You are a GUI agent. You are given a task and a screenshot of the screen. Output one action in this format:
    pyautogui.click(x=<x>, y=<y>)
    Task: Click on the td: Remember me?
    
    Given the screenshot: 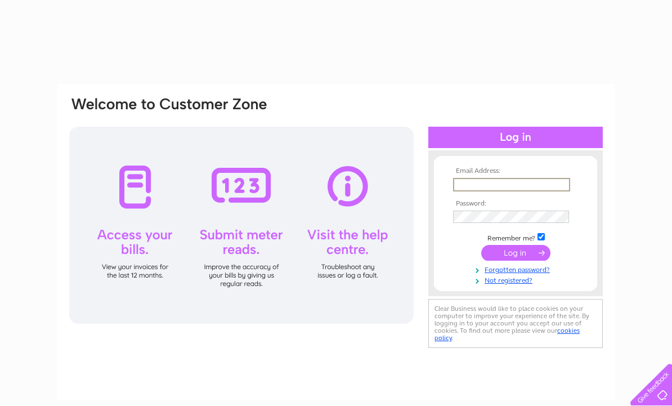 What is the action you would take?
    pyautogui.click(x=515, y=237)
    